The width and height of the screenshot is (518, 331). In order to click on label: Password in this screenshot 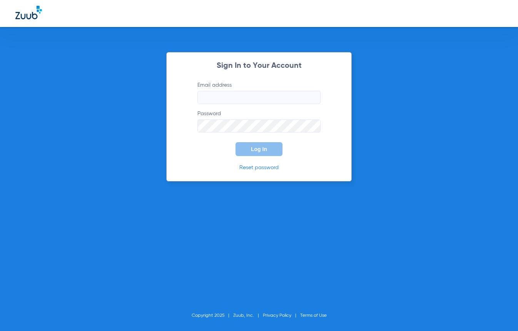, I will do `click(259, 121)`.